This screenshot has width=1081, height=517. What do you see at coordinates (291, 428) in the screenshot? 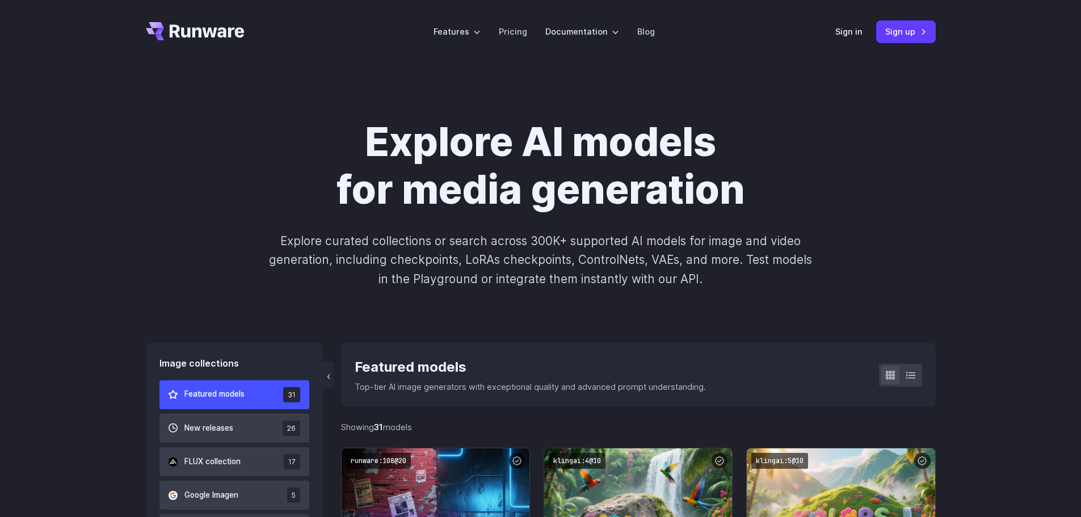
I see `span: 26` at bounding box center [291, 428].